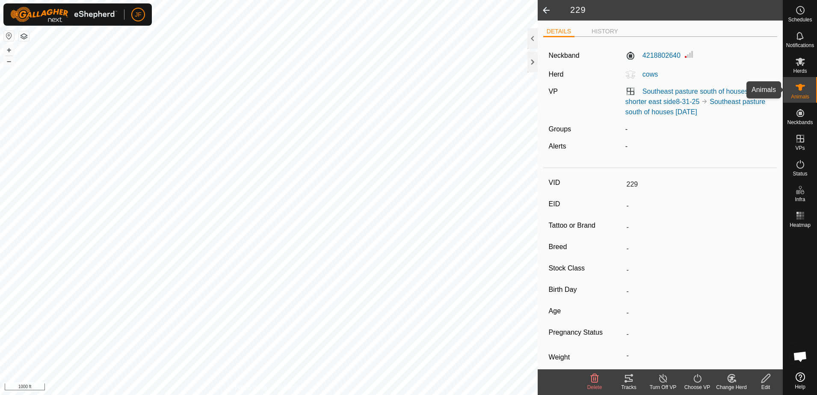 Image resolution: width=817 pixels, height=395 pixels. What do you see at coordinates (24, 36) in the screenshot?
I see `button: Map Layers` at bounding box center [24, 36].